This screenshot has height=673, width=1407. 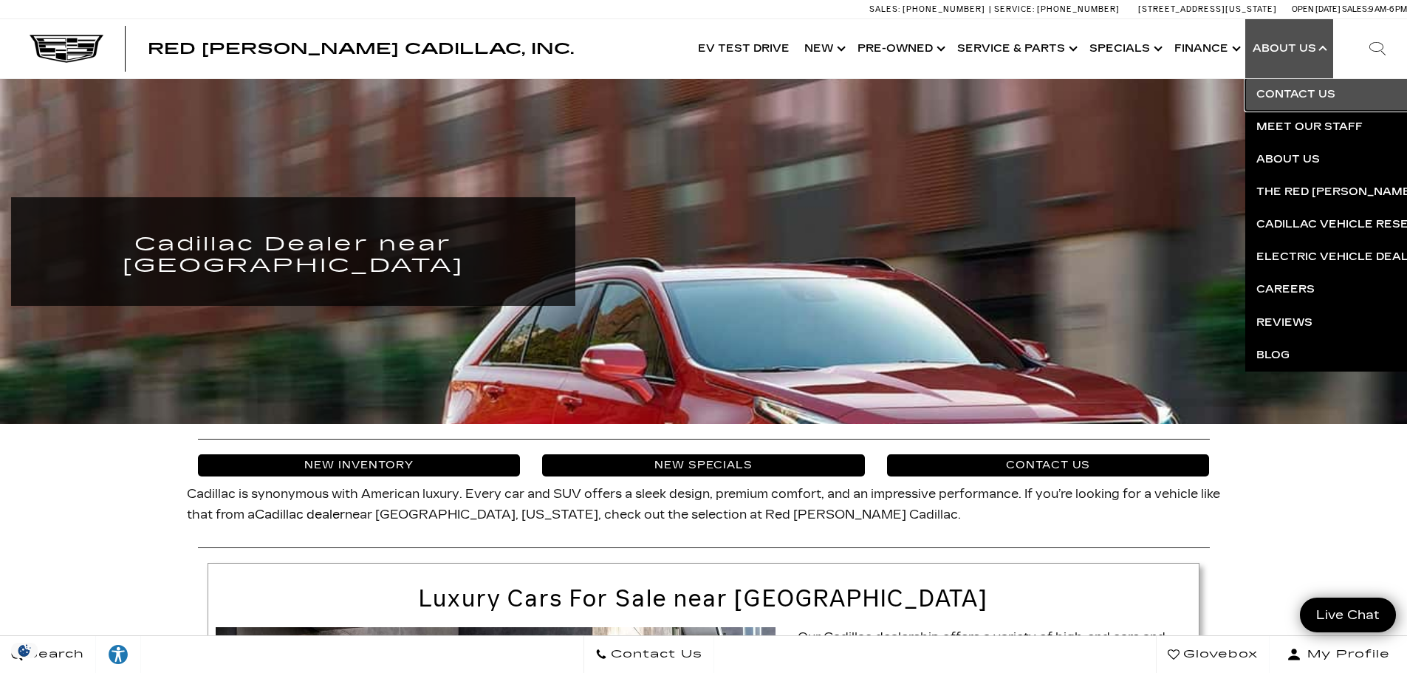 I want to click on a: New Inventory, so click(x=359, y=465).